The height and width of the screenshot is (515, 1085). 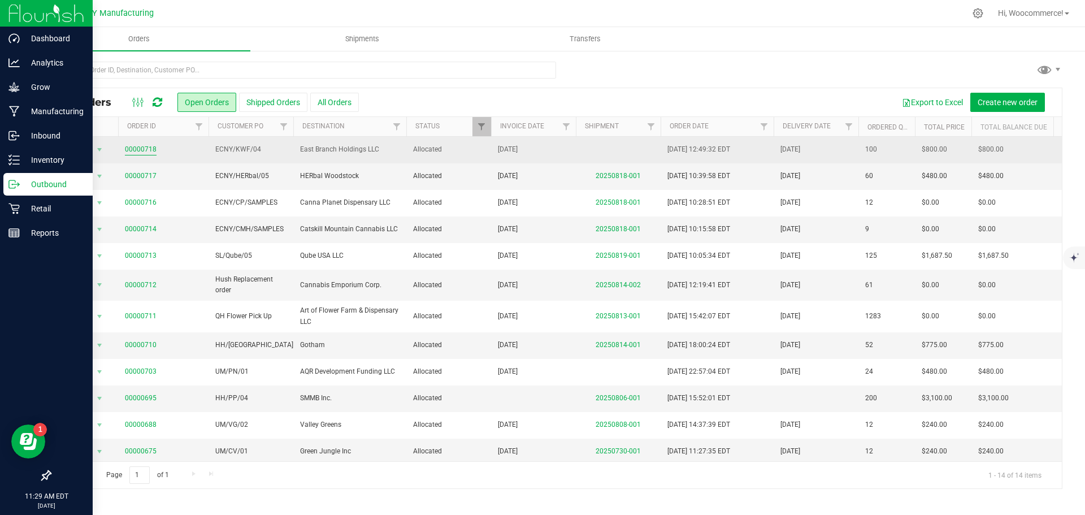 What do you see at coordinates (14, 233) in the screenshot?
I see `inline-svg: Reports` at bounding box center [14, 233].